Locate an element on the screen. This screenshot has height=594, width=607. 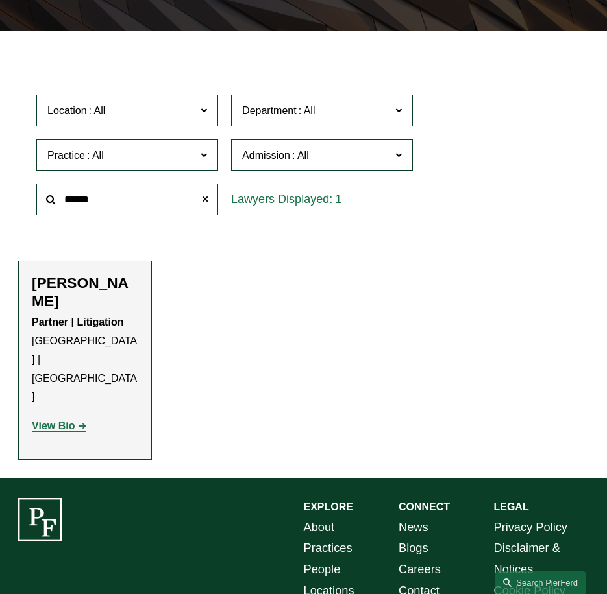
strong: Partner | Litigation is located at coordinates (77, 322).